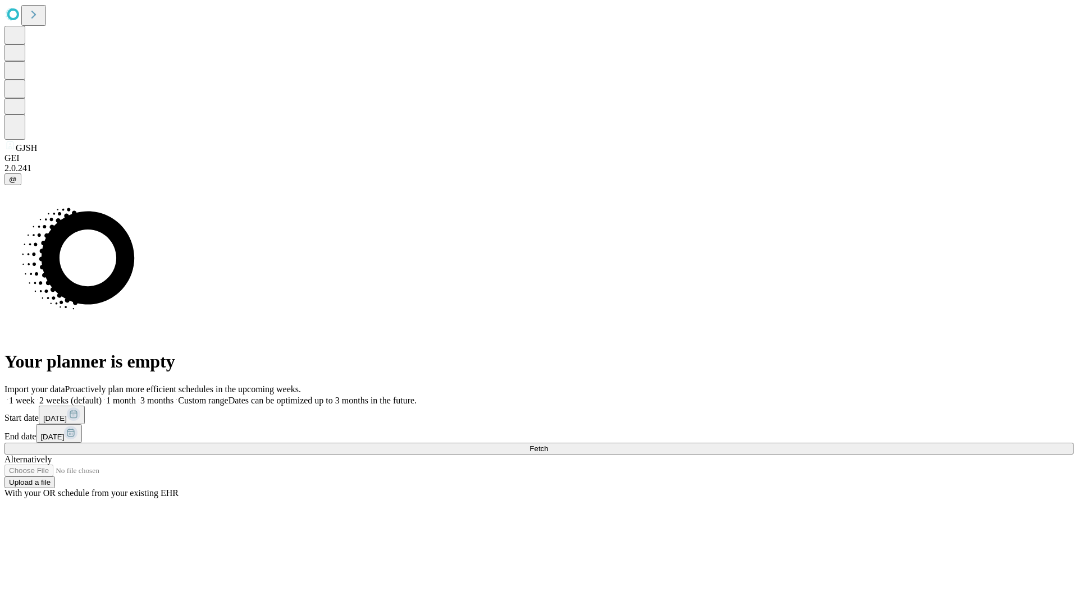 This screenshot has height=606, width=1078. I want to click on span: 2 weeks (default), so click(70, 400).